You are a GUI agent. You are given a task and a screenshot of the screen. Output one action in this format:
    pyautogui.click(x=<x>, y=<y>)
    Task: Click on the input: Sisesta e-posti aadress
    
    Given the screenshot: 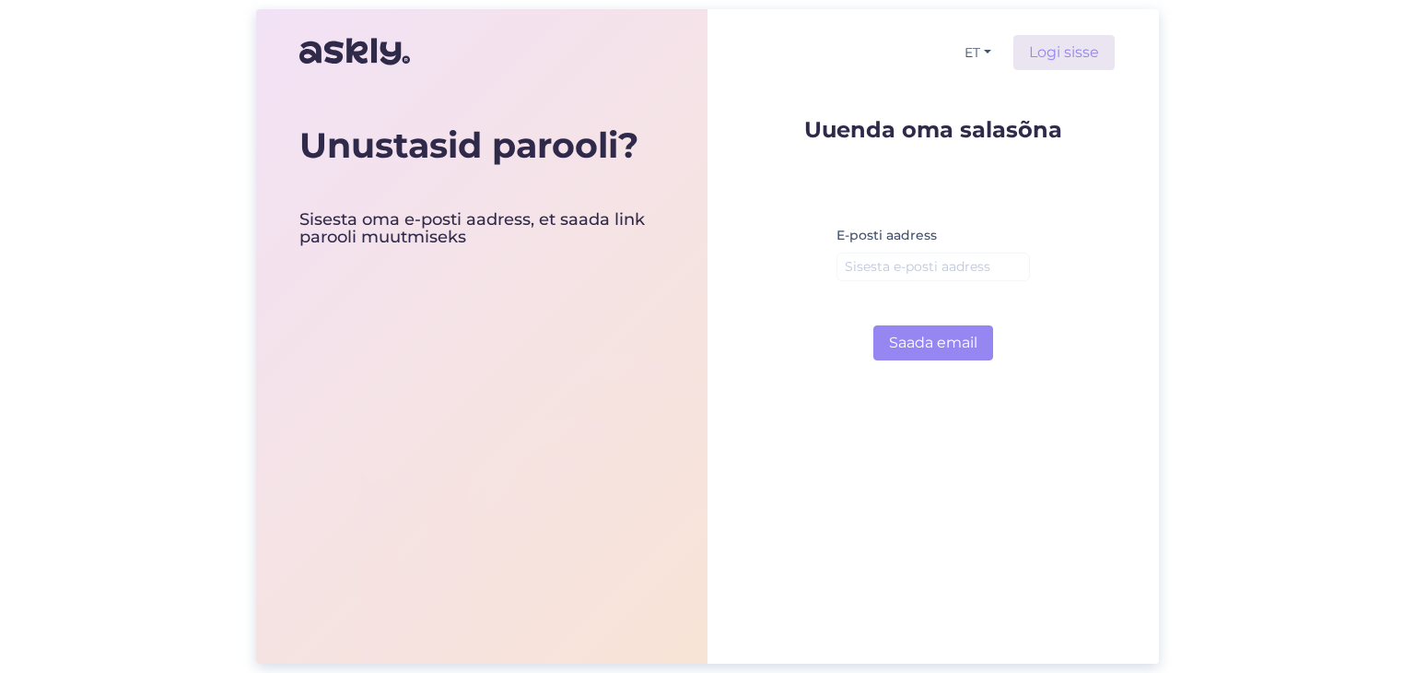 What is the action you would take?
    pyautogui.click(x=933, y=266)
    